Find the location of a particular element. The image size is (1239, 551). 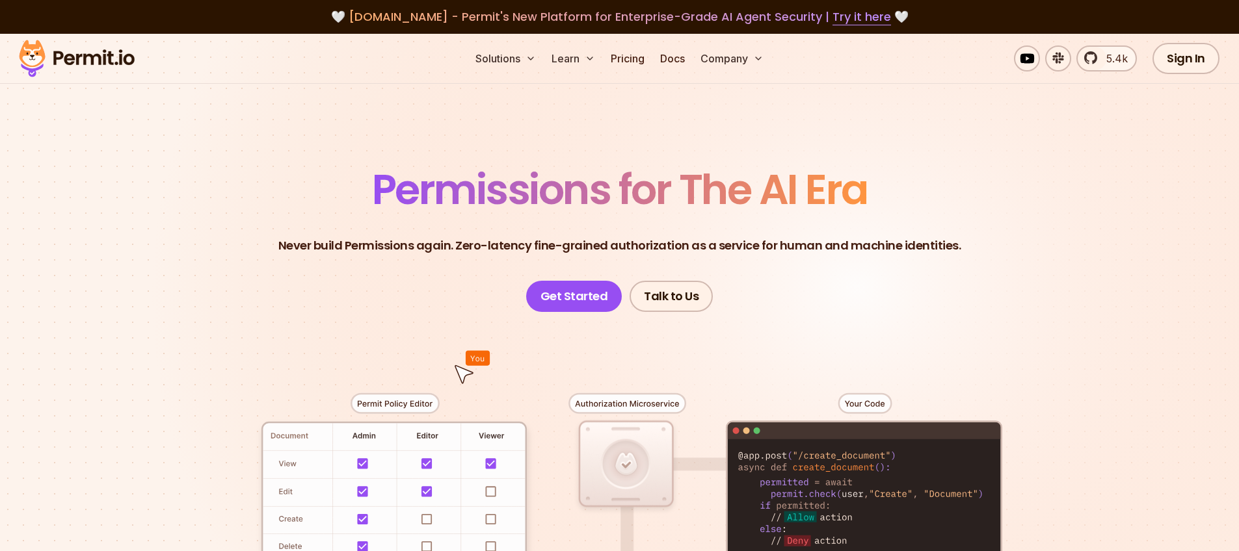

a: Try it here is located at coordinates (862, 17).